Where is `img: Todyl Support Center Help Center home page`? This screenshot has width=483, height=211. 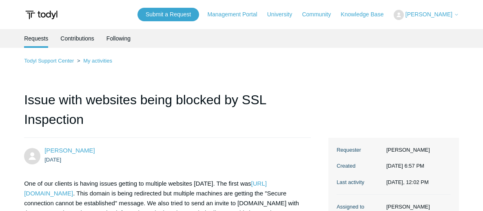 img: Todyl Support Center Help Center home page is located at coordinates (41, 15).